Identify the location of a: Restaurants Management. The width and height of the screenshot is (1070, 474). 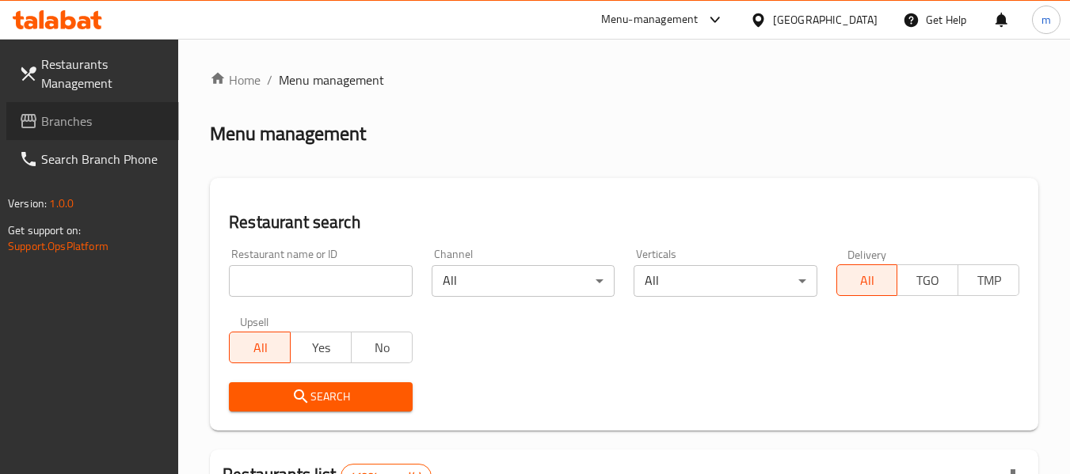
(93, 74).